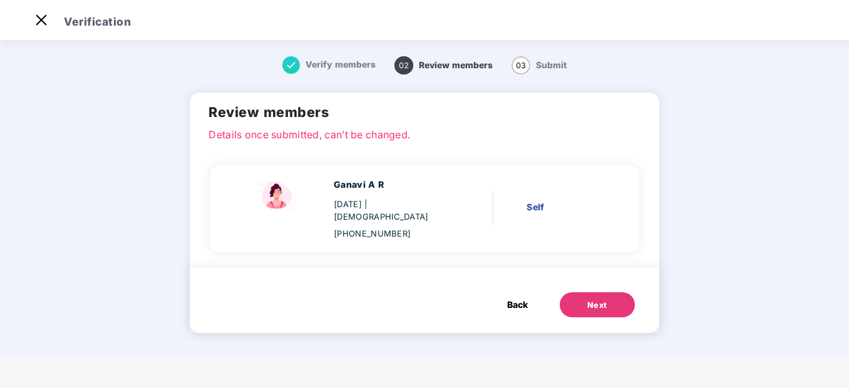 Image resolution: width=849 pixels, height=388 pixels. Describe the element at coordinates (521, 65) in the screenshot. I see `span: 03` at that location.